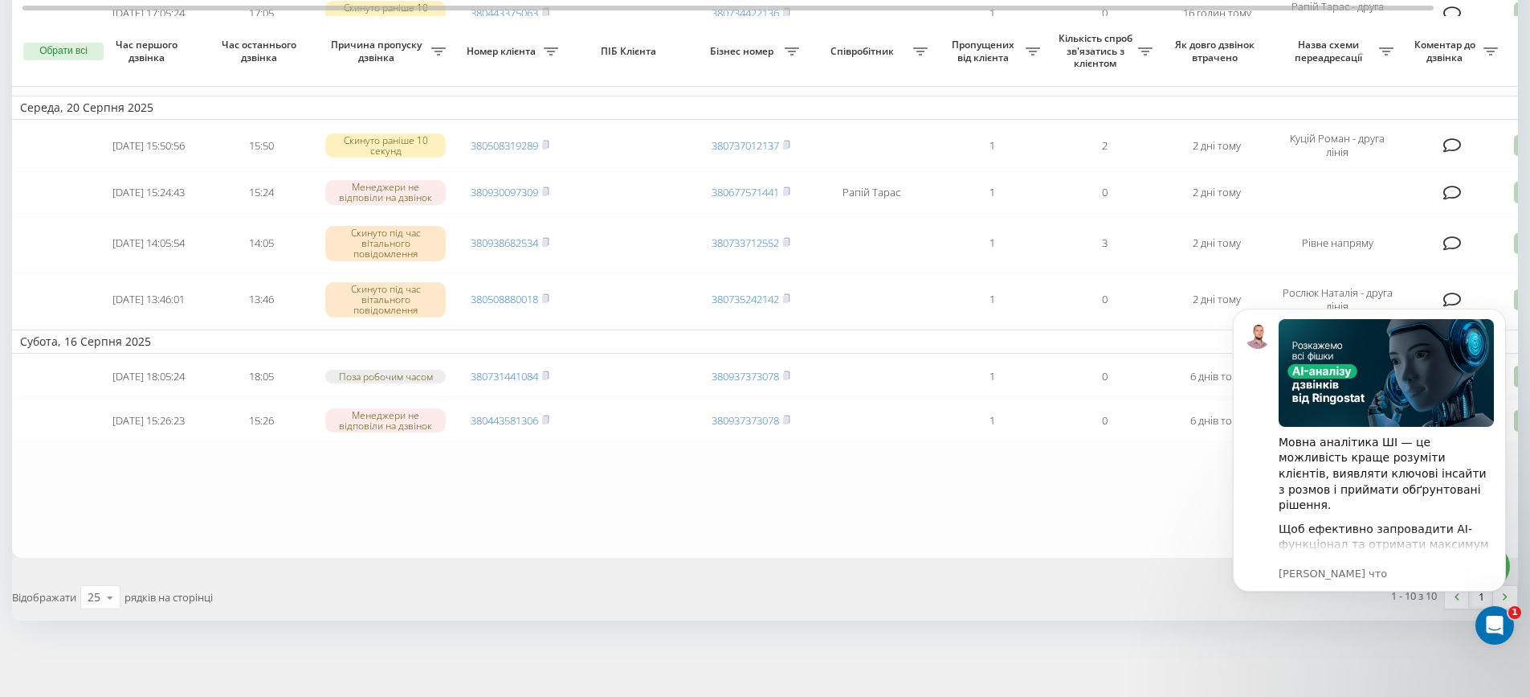  I want to click on a: 380443375063, so click(505, 13).